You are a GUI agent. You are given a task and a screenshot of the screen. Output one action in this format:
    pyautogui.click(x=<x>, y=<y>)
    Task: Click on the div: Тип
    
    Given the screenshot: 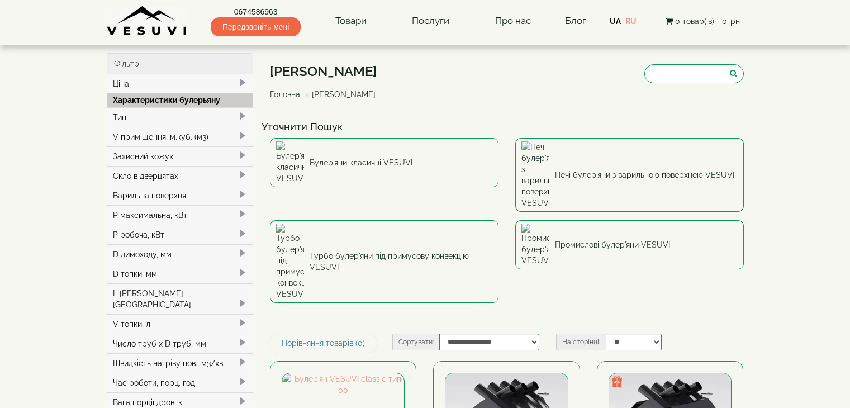 What is the action you would take?
    pyautogui.click(x=180, y=117)
    